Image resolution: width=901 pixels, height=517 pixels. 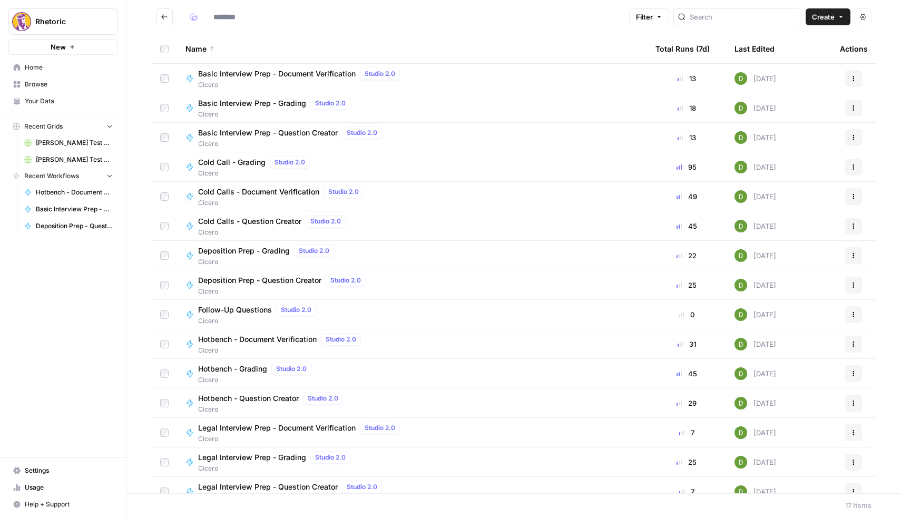 What do you see at coordinates (164, 17) in the screenshot?
I see `button: Go back` at bounding box center [164, 17].